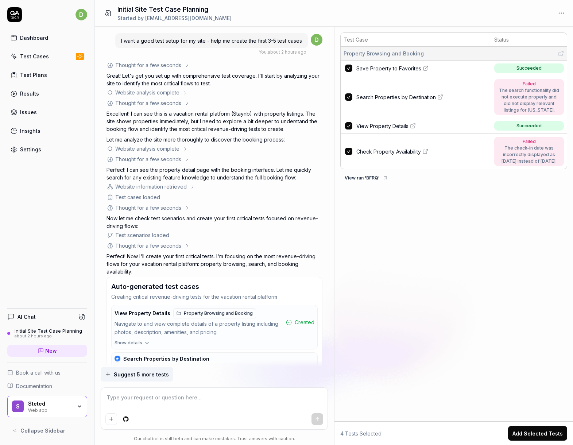  What do you see at coordinates (43, 430) in the screenshot?
I see `span: Collapse Sidebar` at bounding box center [43, 430].